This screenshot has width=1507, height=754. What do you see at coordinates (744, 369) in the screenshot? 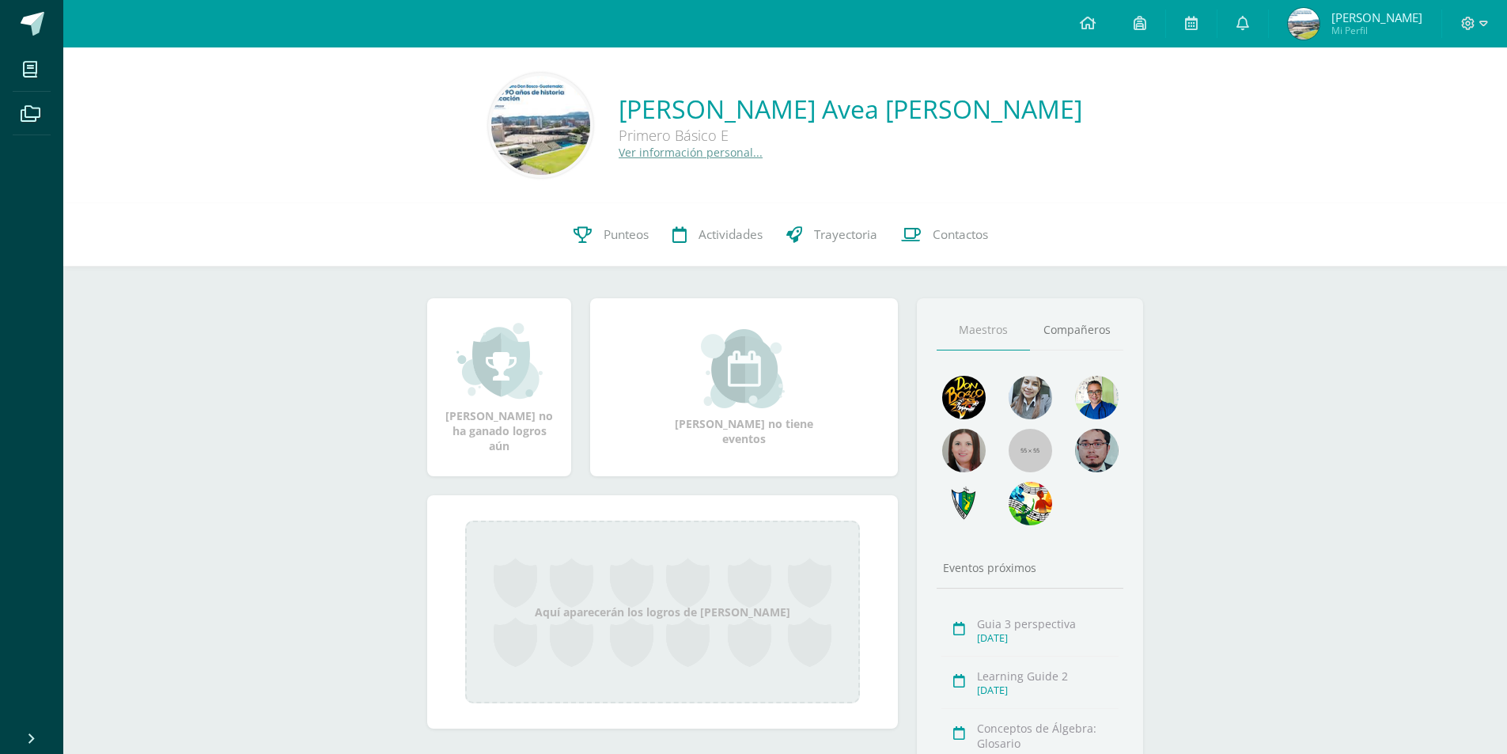
I see `img: event_small.png` at bounding box center [744, 369].